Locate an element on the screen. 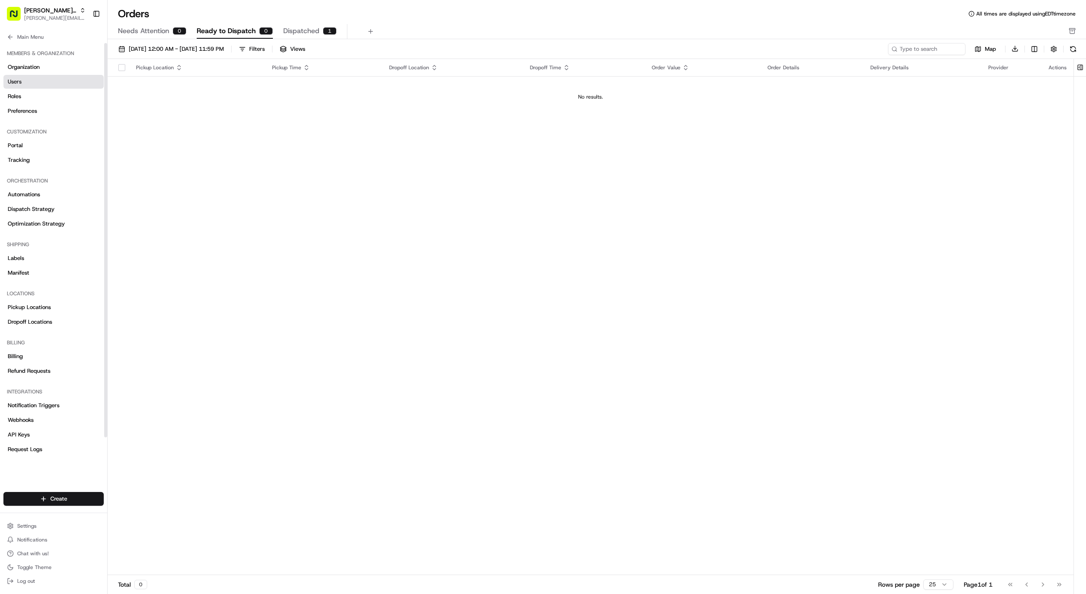 This screenshot has height=594, width=1086. span: API Keys is located at coordinates (19, 435).